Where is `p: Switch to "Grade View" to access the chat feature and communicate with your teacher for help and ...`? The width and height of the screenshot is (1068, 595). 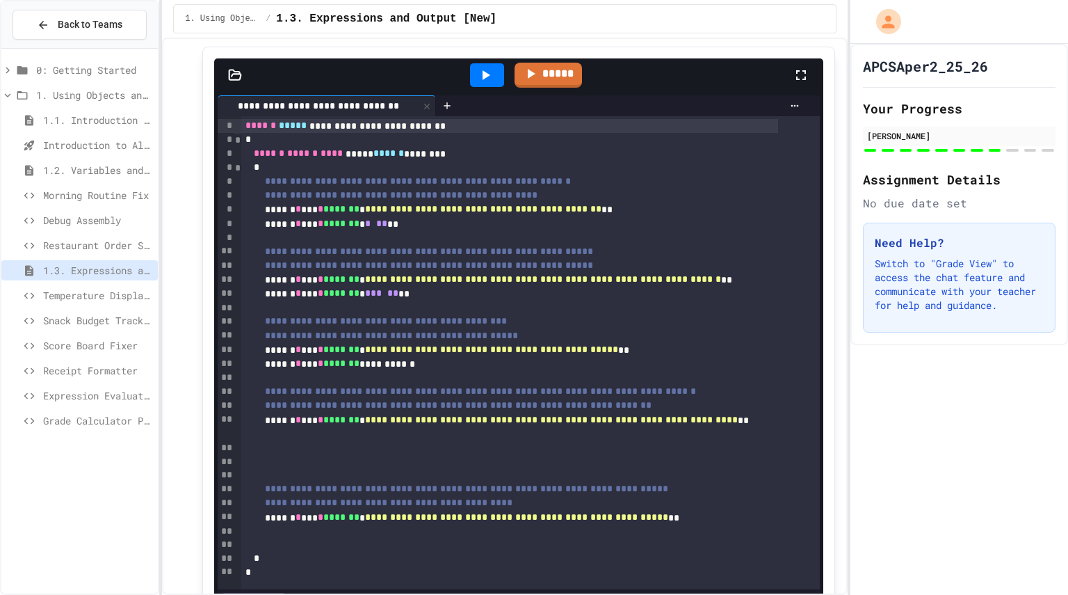 p: Switch to "Grade View" to access the chat feature and communicate with your teacher for help and ... is located at coordinates (959, 284).